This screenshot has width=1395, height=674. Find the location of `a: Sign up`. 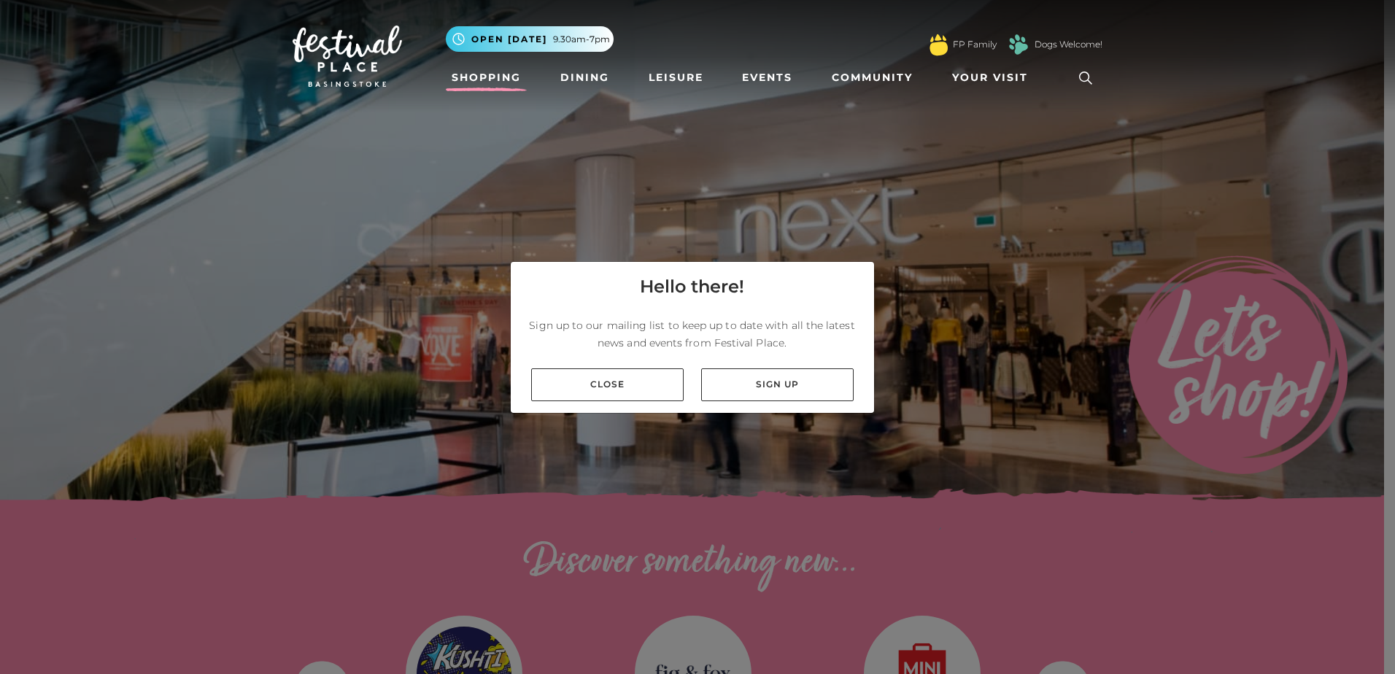

a: Sign up is located at coordinates (777, 385).